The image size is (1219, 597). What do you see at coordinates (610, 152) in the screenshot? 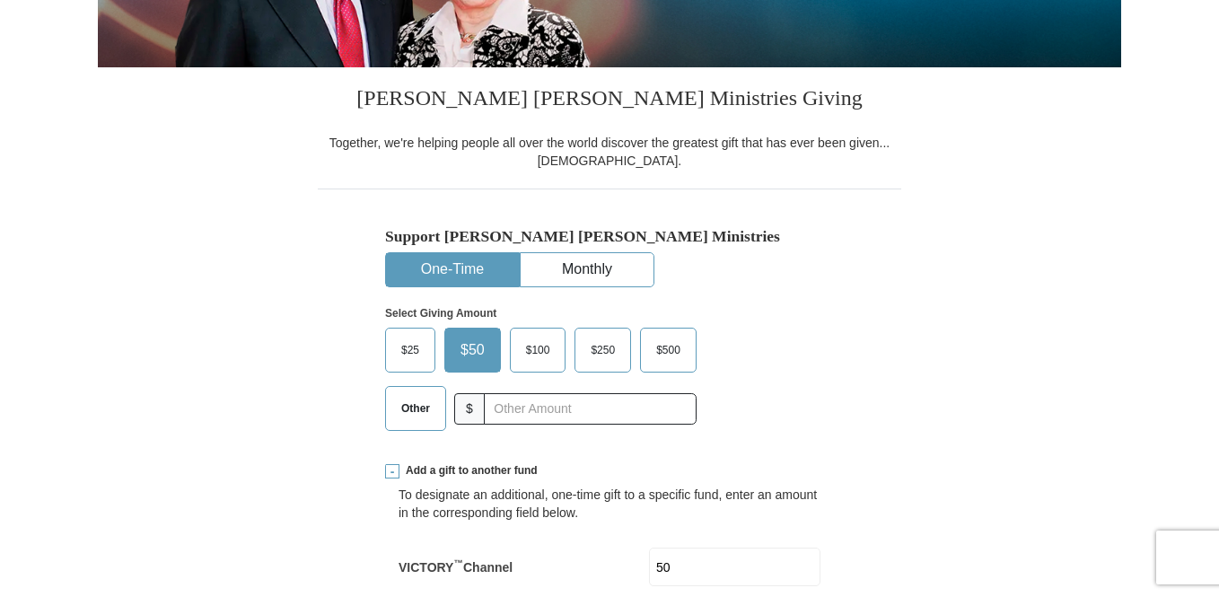
I see `div: Together, we're helping people all over the world discover the greatest gift that has ever been g...` at bounding box center [610, 152].